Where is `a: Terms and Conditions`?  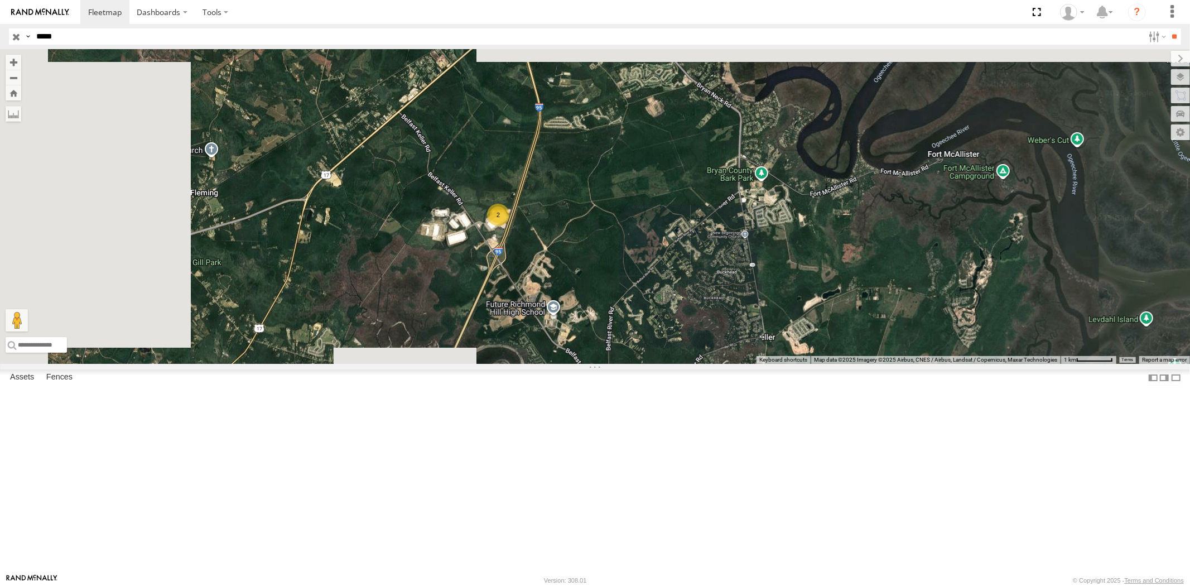
a: Terms and Conditions is located at coordinates (1154, 580).